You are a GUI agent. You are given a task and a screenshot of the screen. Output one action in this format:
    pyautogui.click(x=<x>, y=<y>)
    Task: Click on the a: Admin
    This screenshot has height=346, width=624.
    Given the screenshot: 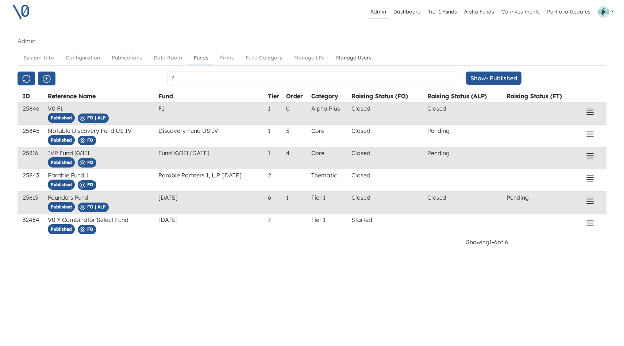 What is the action you would take?
    pyautogui.click(x=378, y=12)
    